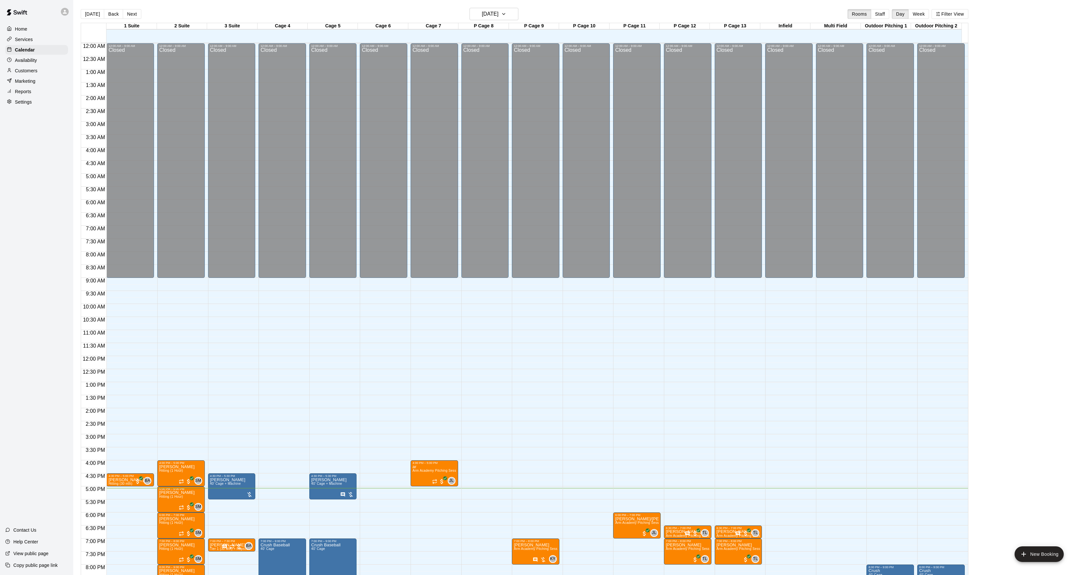 This screenshot has width=1081, height=575. Describe the element at coordinates (26, 60) in the screenshot. I see `p: Availability` at that location.